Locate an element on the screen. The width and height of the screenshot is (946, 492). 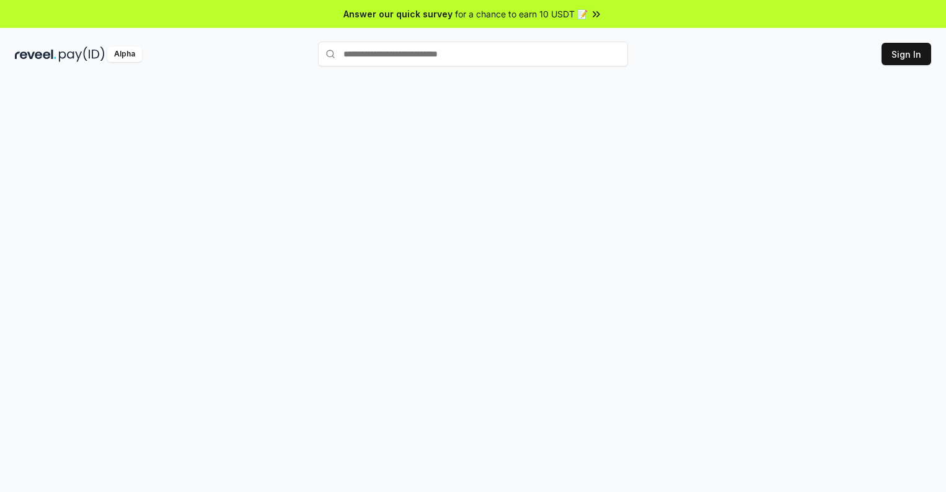
img: pay_id is located at coordinates (82, 54).